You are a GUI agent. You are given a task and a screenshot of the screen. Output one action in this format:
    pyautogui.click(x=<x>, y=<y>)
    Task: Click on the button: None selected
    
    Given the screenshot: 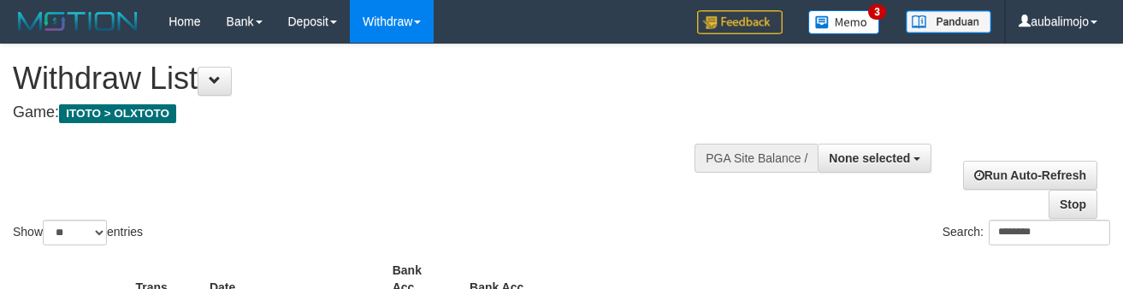 What is the action you would take?
    pyautogui.click(x=874, y=158)
    